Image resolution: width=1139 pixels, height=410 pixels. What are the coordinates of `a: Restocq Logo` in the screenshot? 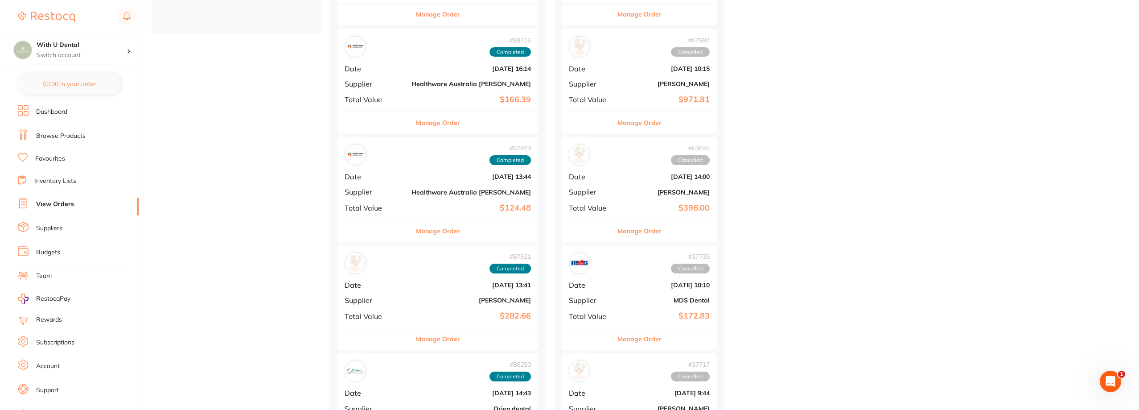 It's located at (46, 17).